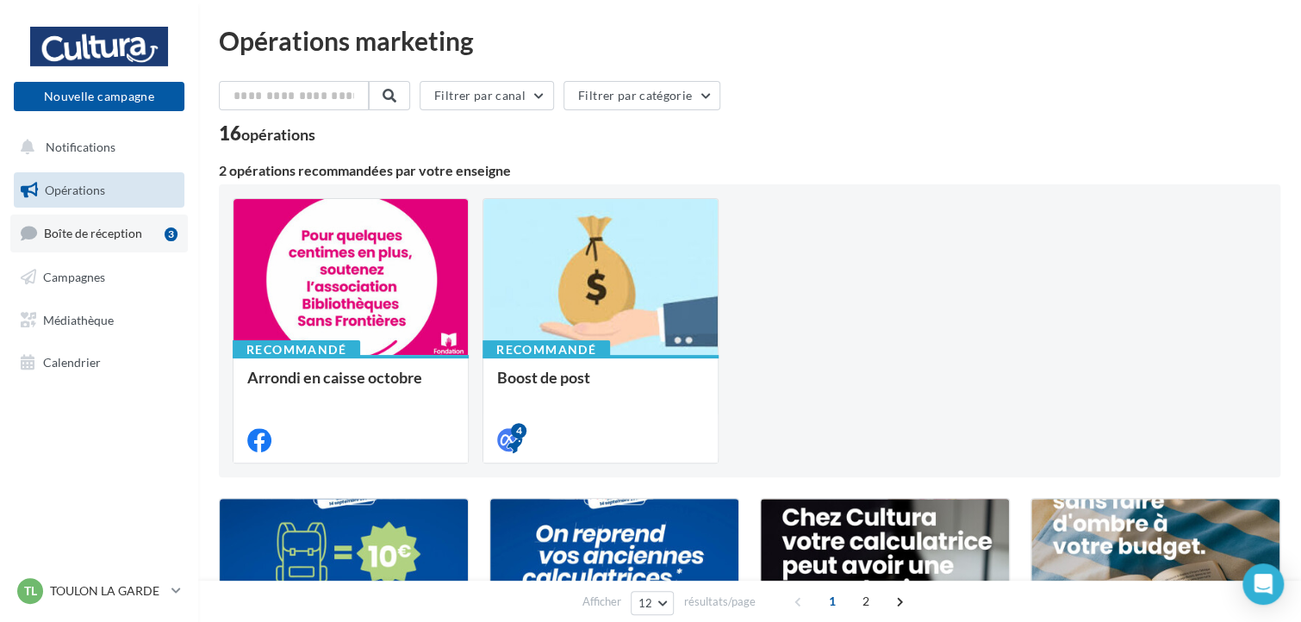  I want to click on span: 12, so click(645, 603).